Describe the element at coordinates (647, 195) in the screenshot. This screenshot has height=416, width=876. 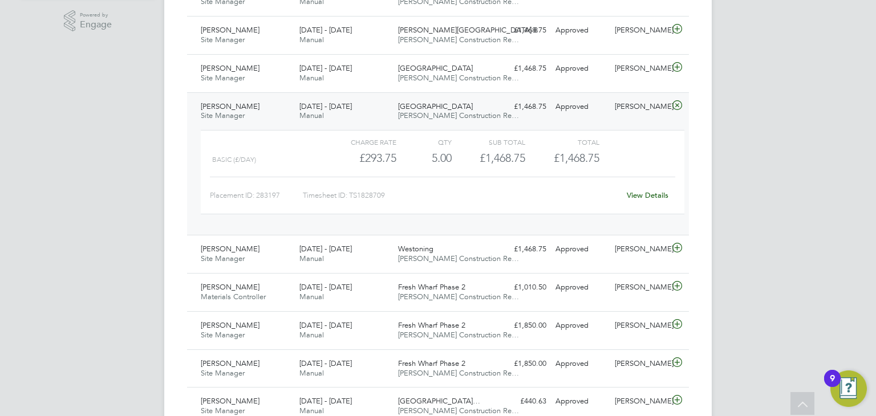
I see `a: View Details` at that location.